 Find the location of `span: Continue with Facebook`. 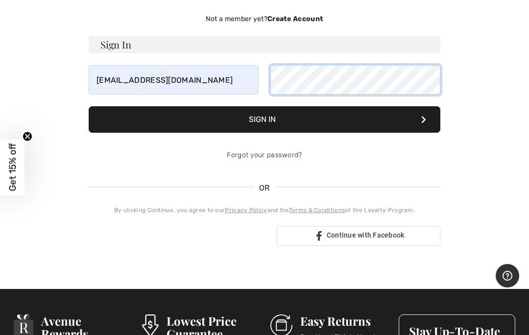

span: Continue with Facebook is located at coordinates (366, 235).